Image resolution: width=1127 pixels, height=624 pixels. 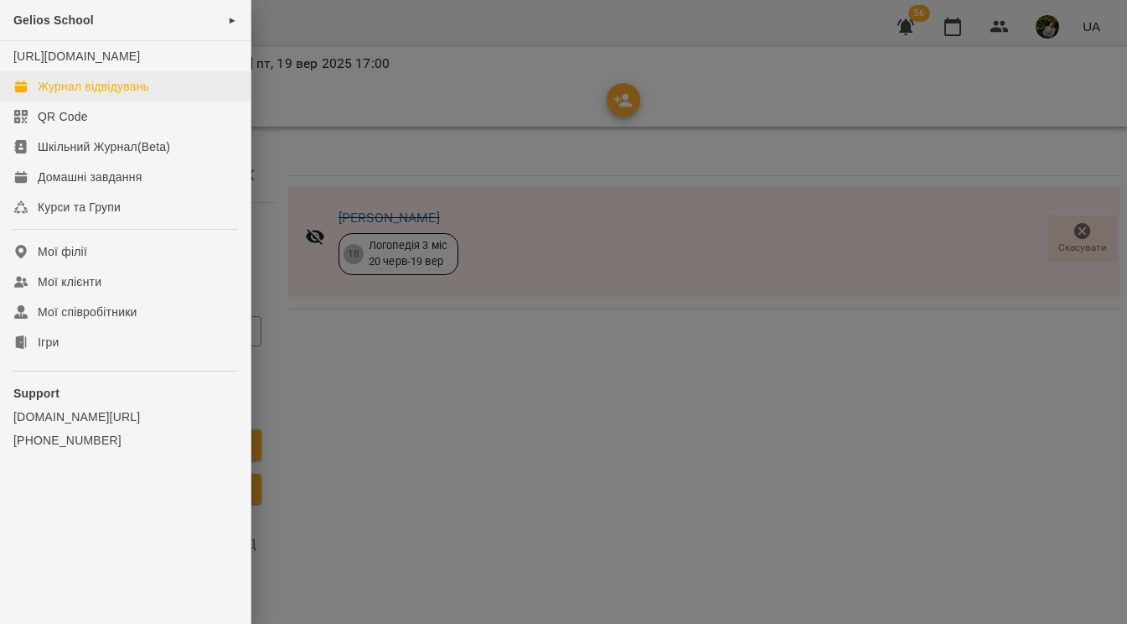 What do you see at coordinates (87, 312) in the screenshot?
I see `div: Мої співробітники` at bounding box center [87, 312].